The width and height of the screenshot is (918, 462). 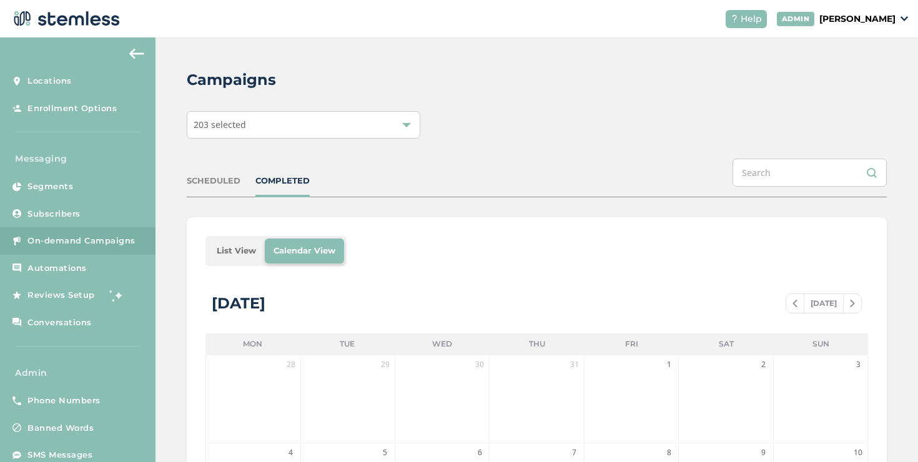 What do you see at coordinates (575, 365) in the screenshot?
I see `span: 31` at bounding box center [575, 365].